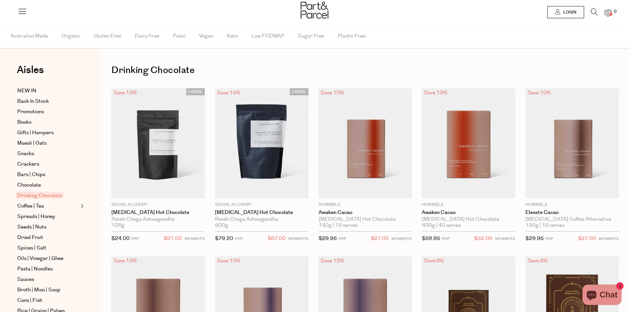  I want to click on a: Spices | Salt, so click(48, 248).